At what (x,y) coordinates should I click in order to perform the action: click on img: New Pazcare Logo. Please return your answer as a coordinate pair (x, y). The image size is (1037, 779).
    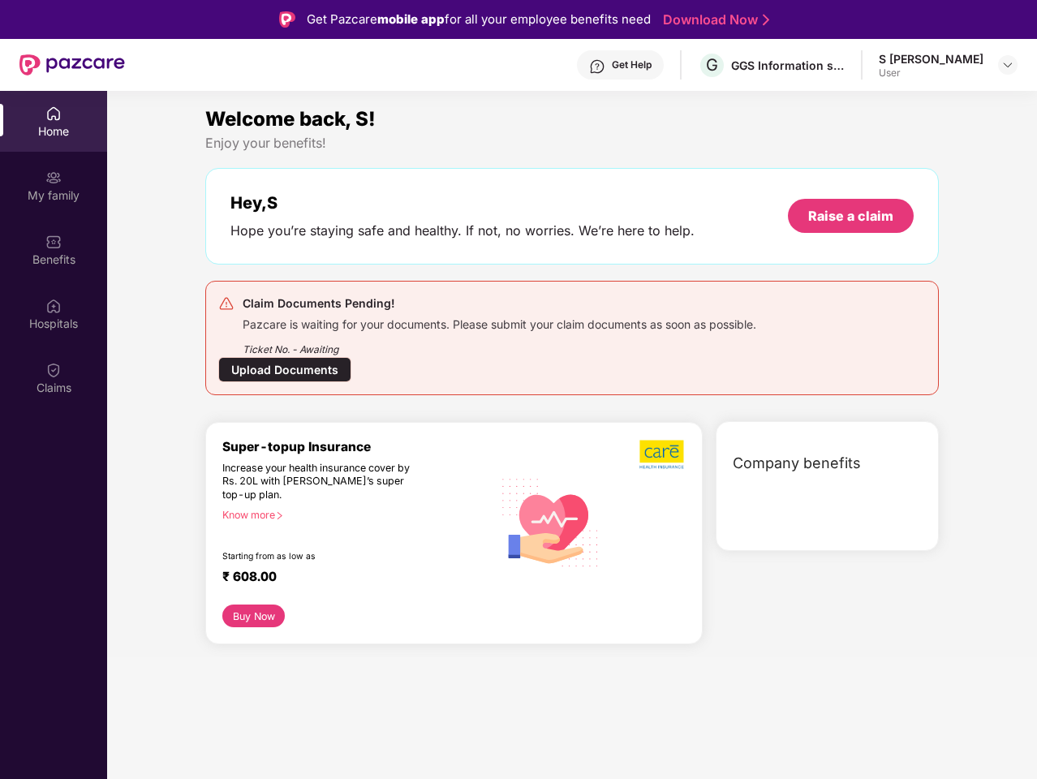
    Looking at the image, I should click on (72, 65).